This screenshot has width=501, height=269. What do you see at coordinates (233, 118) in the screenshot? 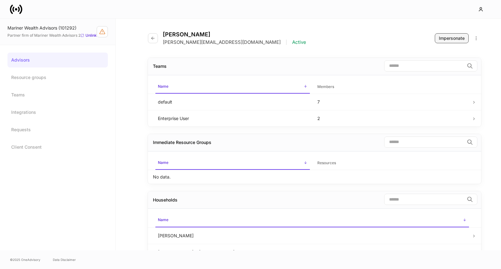
I see `td: Enterprise User` at bounding box center [233, 118].